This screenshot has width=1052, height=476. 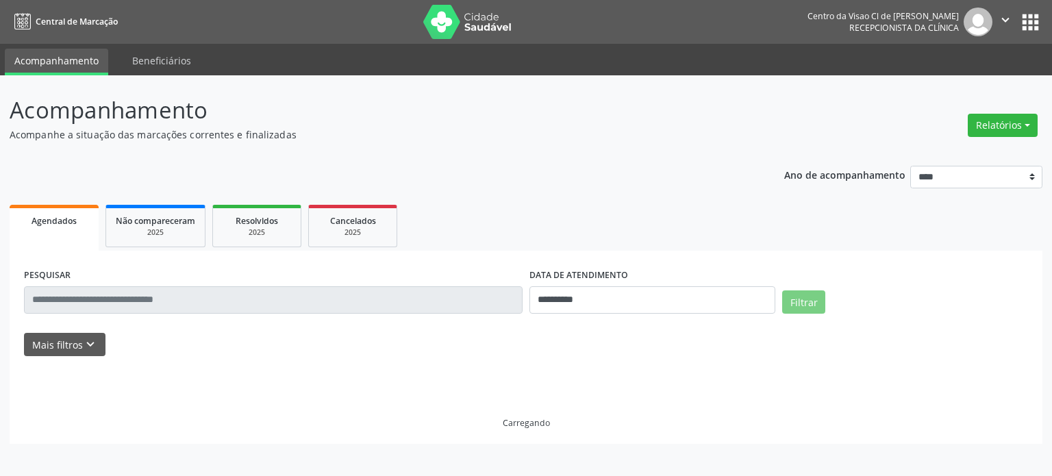 I want to click on a: Central de Marcação, so click(x=64, y=21).